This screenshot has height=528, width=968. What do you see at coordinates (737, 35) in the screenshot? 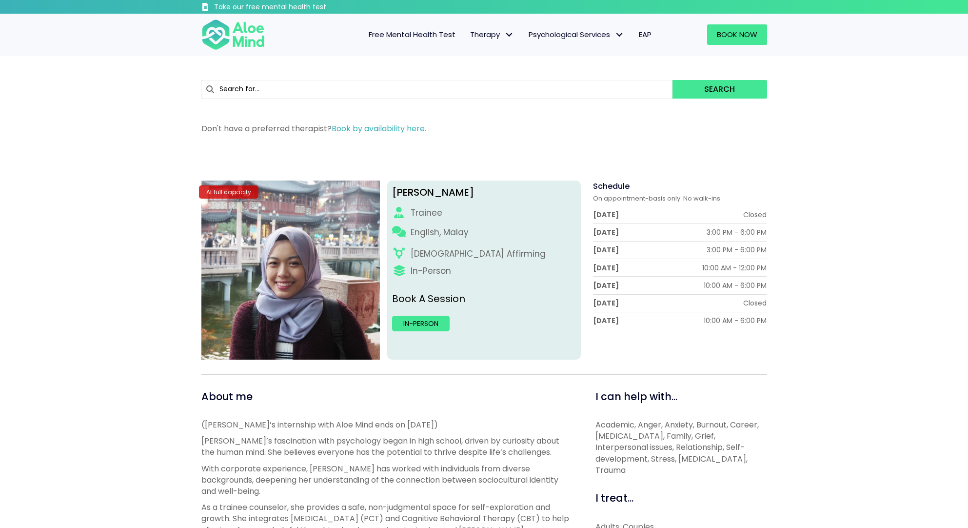
I see `a: Book Now` at bounding box center [737, 35].